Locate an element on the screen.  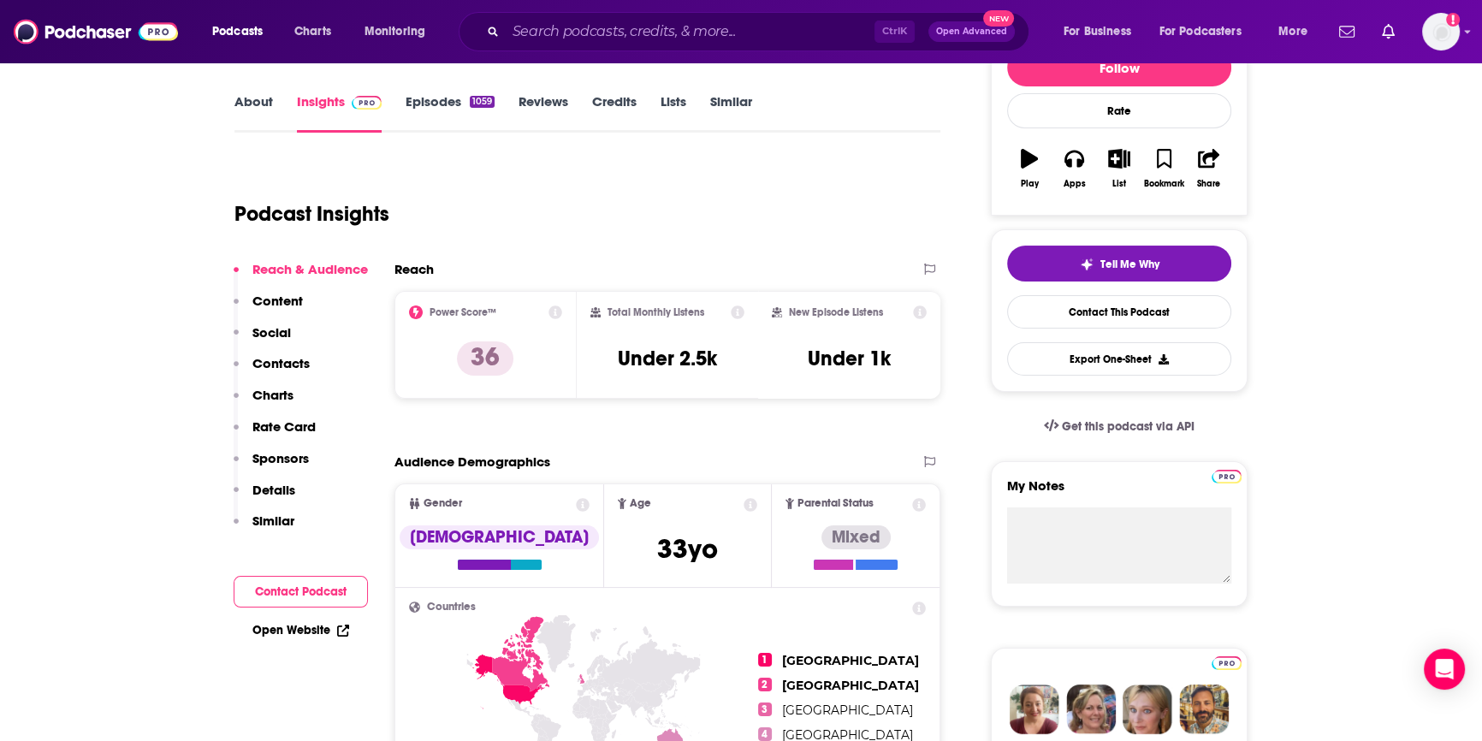
img: Barbara Profile is located at coordinates (1091, 709).